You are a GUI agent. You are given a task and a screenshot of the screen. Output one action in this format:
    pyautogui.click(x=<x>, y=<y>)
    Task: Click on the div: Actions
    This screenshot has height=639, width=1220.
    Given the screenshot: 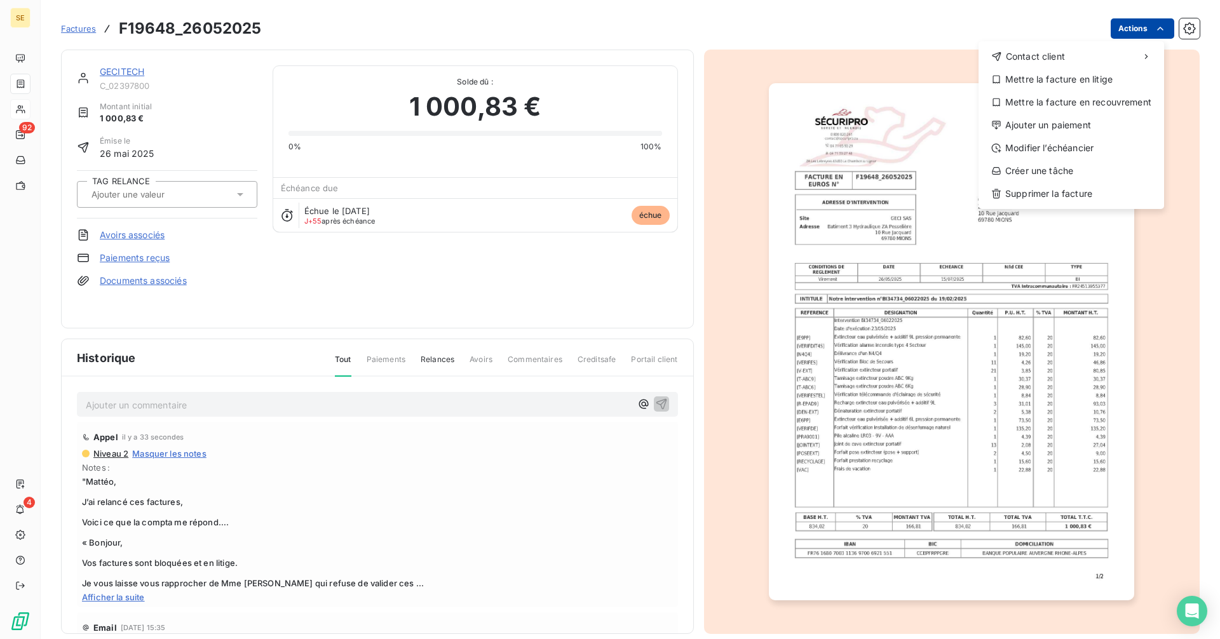 What is the action you would take?
    pyautogui.click(x=1071, y=125)
    